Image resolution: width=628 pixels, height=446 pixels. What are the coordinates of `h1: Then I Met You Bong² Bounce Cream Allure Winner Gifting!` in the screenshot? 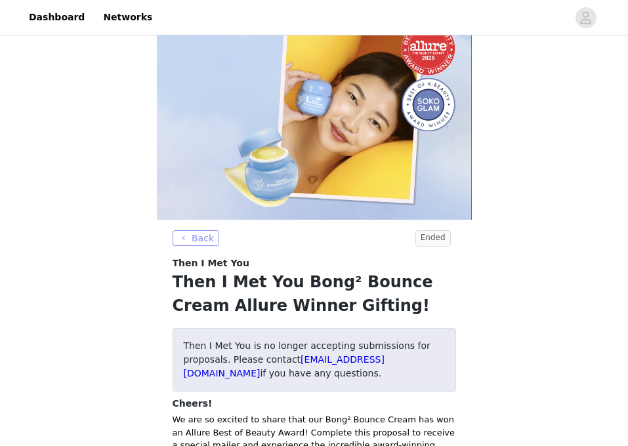 It's located at (314, 294).